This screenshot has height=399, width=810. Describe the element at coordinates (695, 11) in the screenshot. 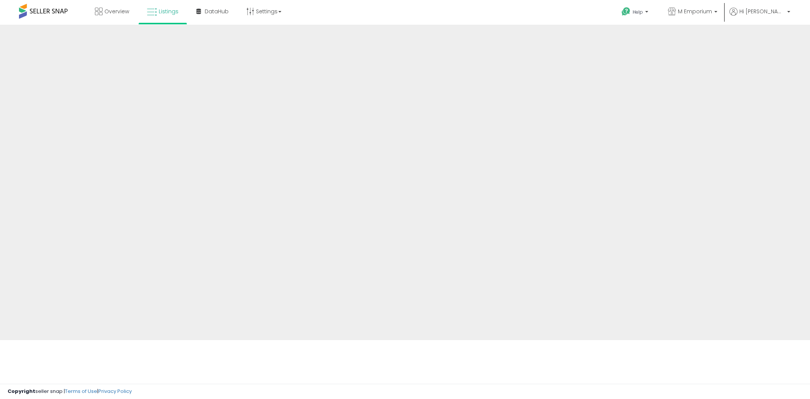

I see `span: M Emporium` at that location.